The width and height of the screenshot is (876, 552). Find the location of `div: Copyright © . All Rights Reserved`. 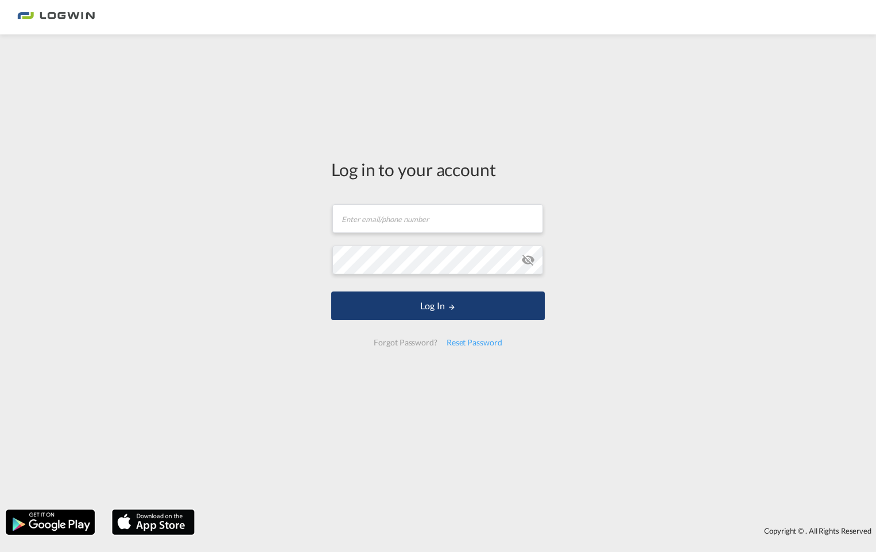

div: Copyright © . All Rights Reserved is located at coordinates (538, 531).